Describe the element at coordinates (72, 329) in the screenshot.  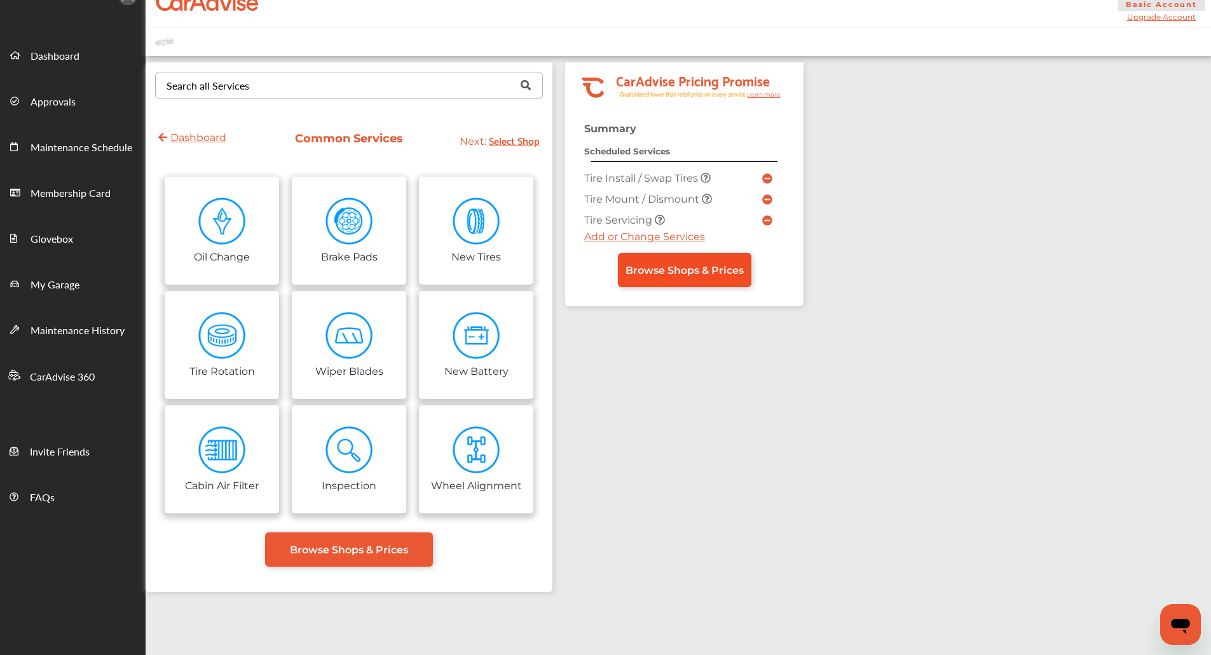
I see `a: Maintenance History` at that location.